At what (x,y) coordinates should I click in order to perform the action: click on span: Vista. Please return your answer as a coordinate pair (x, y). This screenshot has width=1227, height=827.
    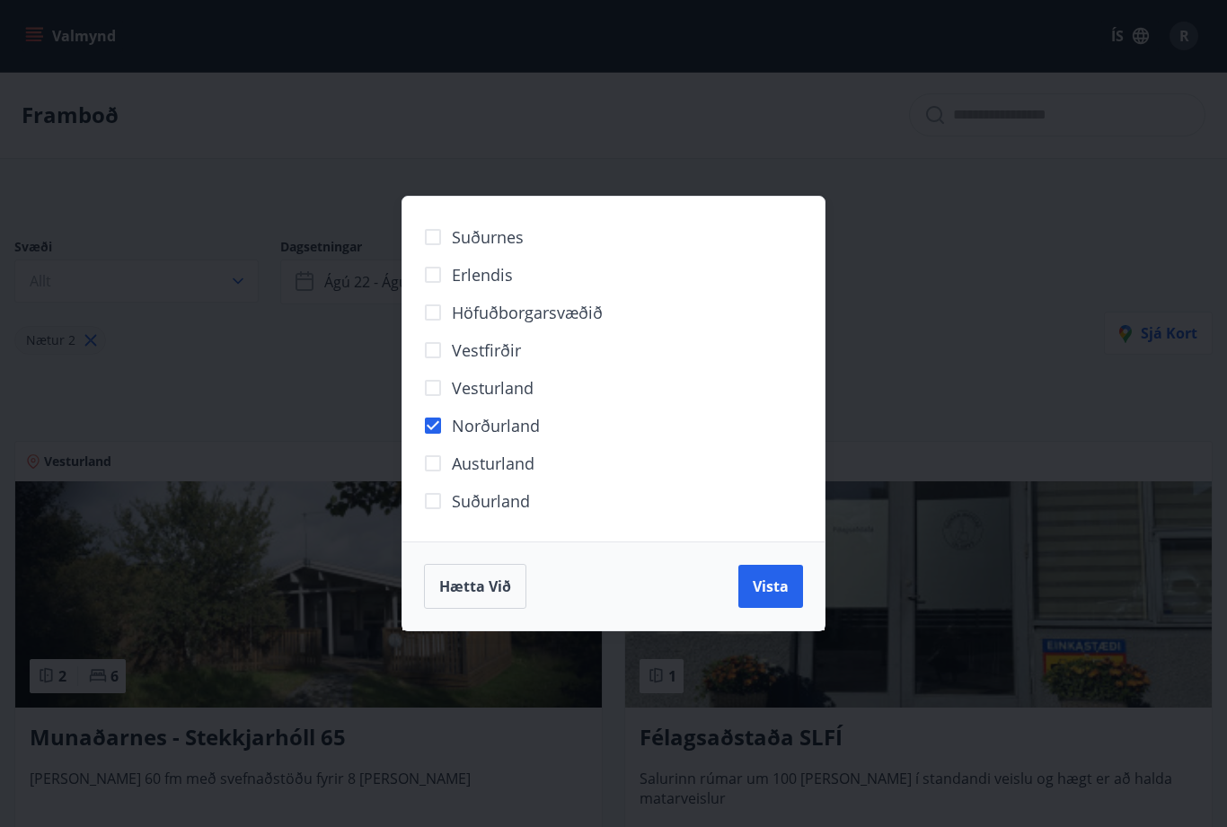
    Looking at the image, I should click on (771, 587).